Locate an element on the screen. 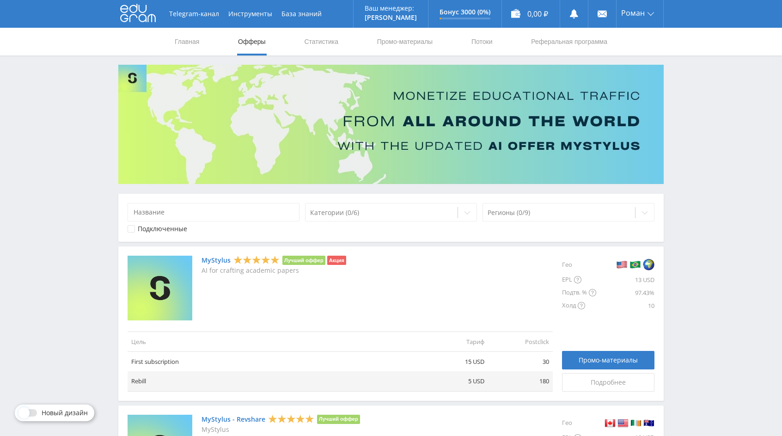  p: MyStylus is located at coordinates (281, 429).